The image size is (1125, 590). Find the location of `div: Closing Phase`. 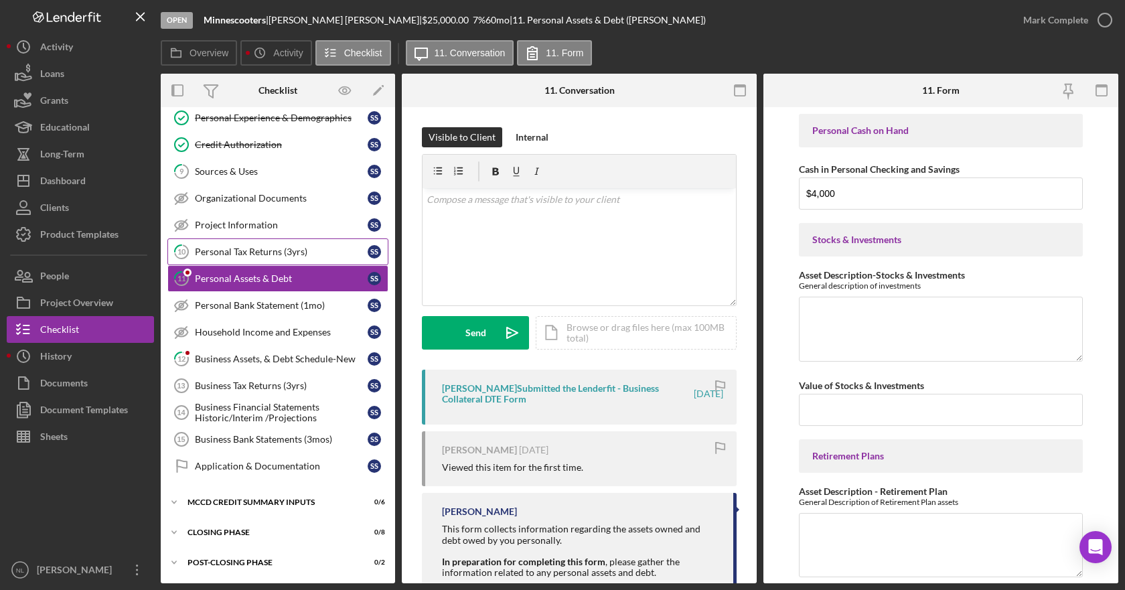

div: Closing Phase is located at coordinates (269, 532).